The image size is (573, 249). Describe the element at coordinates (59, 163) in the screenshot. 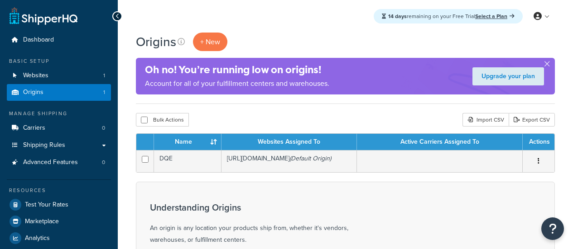

I see `a: Advanced Features 0` at that location.